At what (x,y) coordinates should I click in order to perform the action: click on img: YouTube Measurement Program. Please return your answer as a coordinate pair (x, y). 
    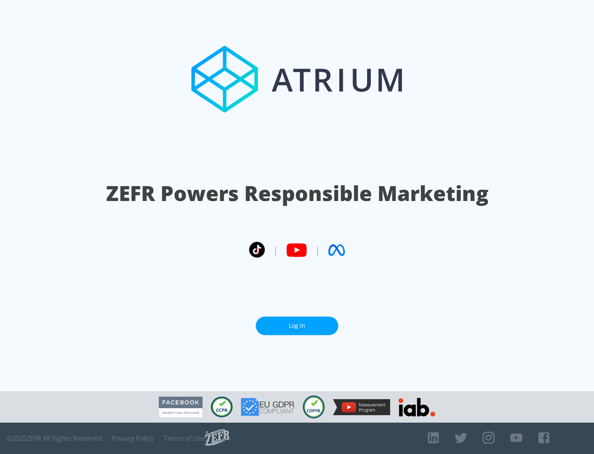
    Looking at the image, I should click on (361, 407).